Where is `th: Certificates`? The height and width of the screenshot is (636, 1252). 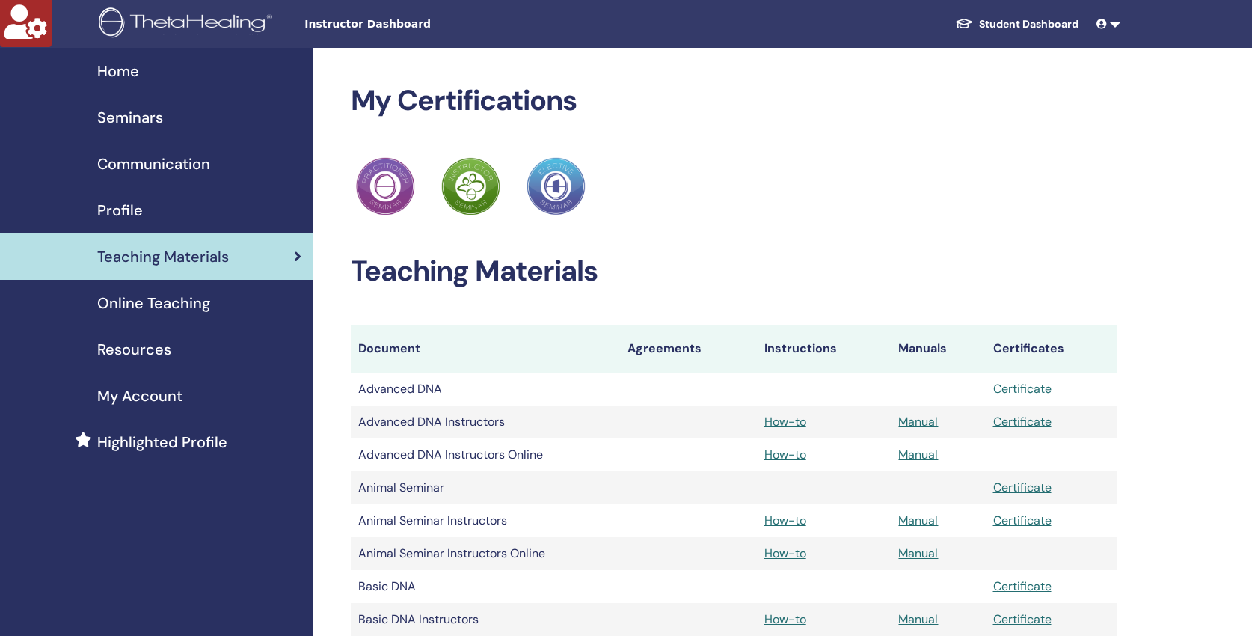
th: Certificates is located at coordinates (1051, 348).